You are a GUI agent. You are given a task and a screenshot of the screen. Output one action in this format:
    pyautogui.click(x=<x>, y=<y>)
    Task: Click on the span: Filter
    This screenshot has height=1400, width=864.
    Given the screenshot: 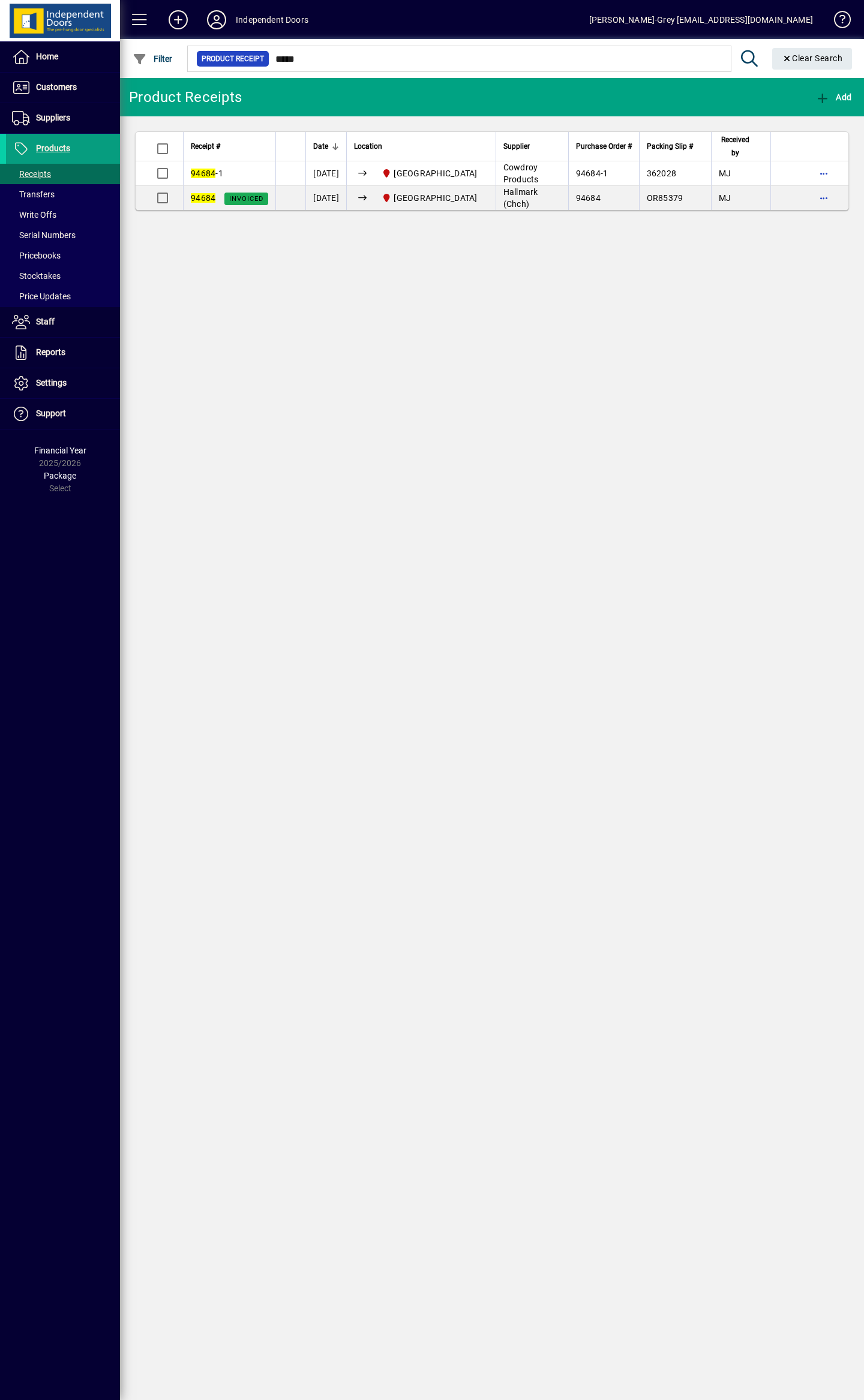 What is the action you would take?
    pyautogui.click(x=153, y=59)
    